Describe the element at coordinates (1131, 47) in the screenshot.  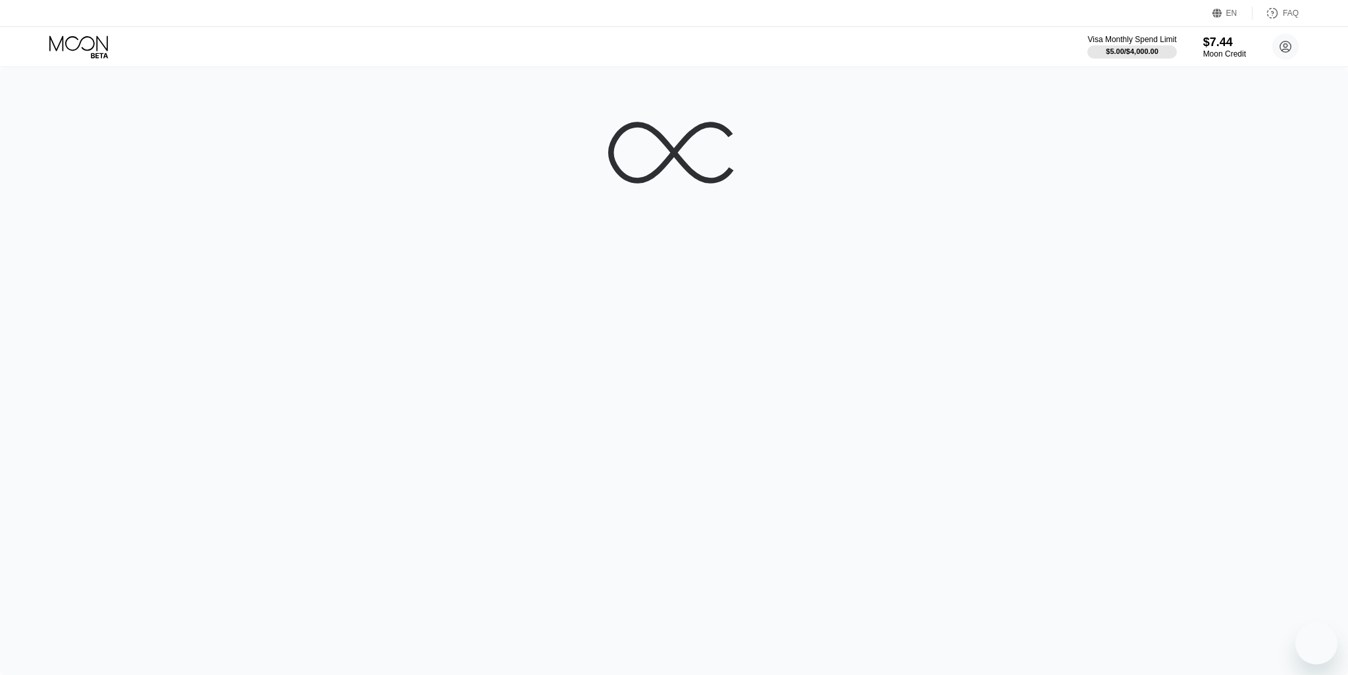
I see `div: Visa Monthly Spend Limit$5.00/$4,000.00` at that location.